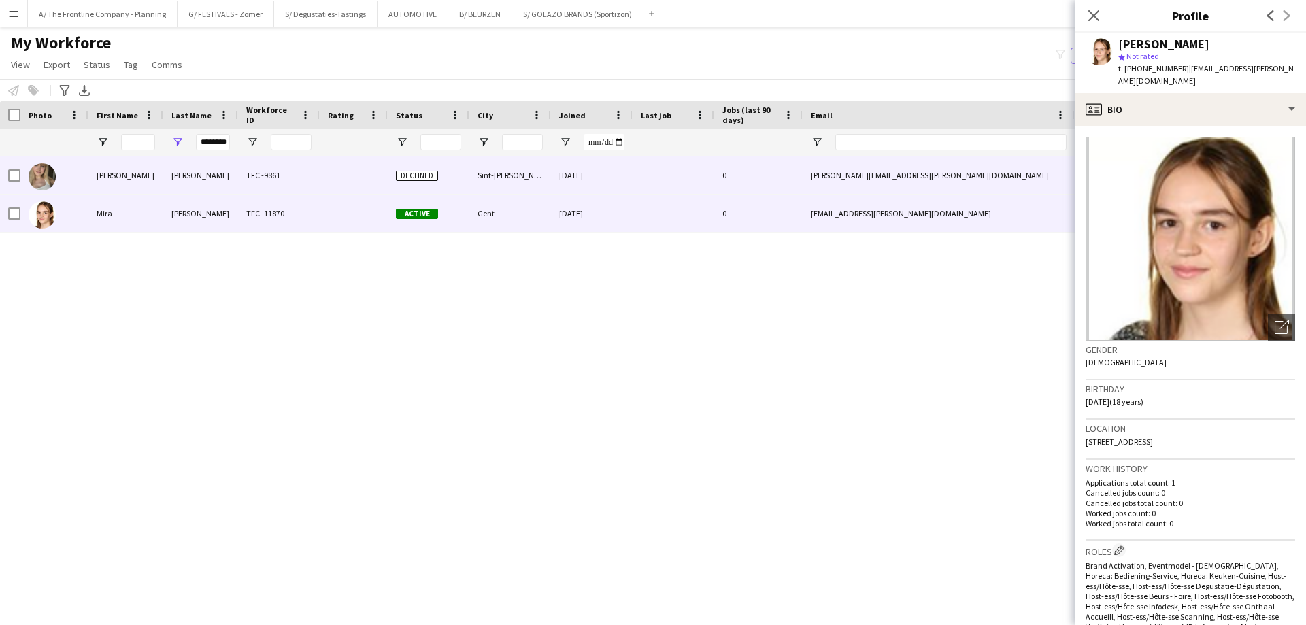 This screenshot has height=625, width=1306. What do you see at coordinates (61, 43) in the screenshot?
I see `span: My Workforce` at bounding box center [61, 43].